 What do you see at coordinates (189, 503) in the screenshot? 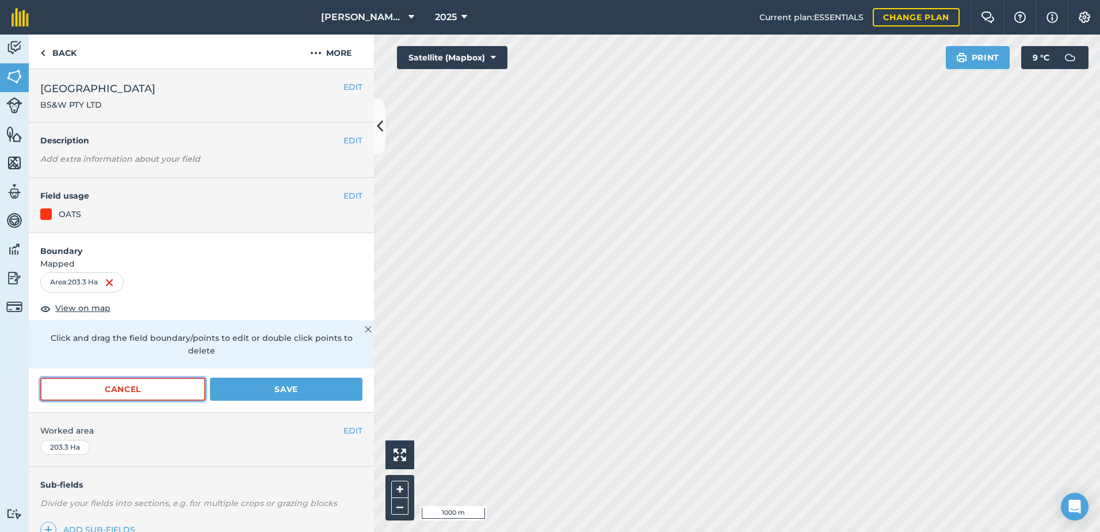
I see `em: Divide your fields into sections, e.g. for multiple crops or grazing blocks` at bounding box center [189, 503].